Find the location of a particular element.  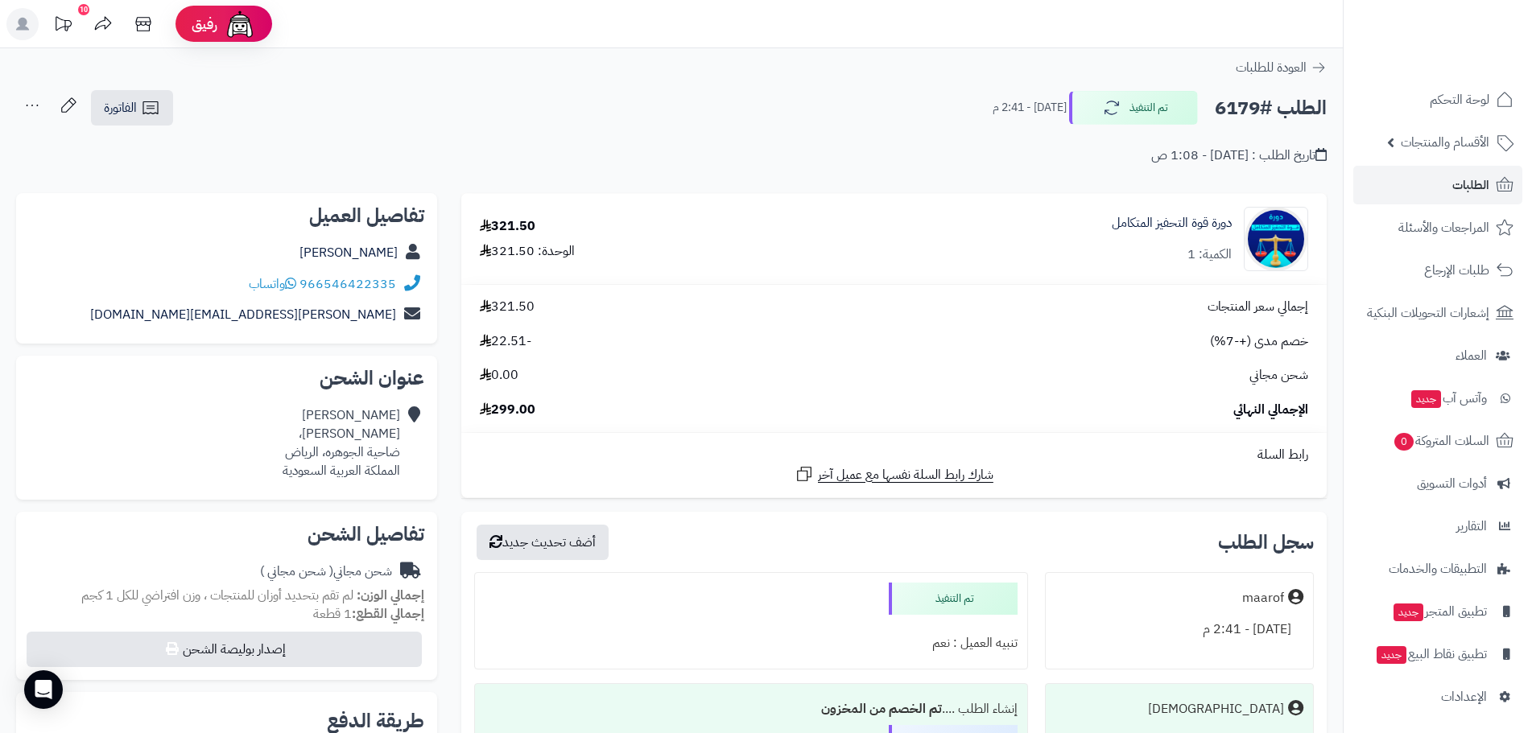

a: المراجعات والأسئلة is located at coordinates (1438, 228).